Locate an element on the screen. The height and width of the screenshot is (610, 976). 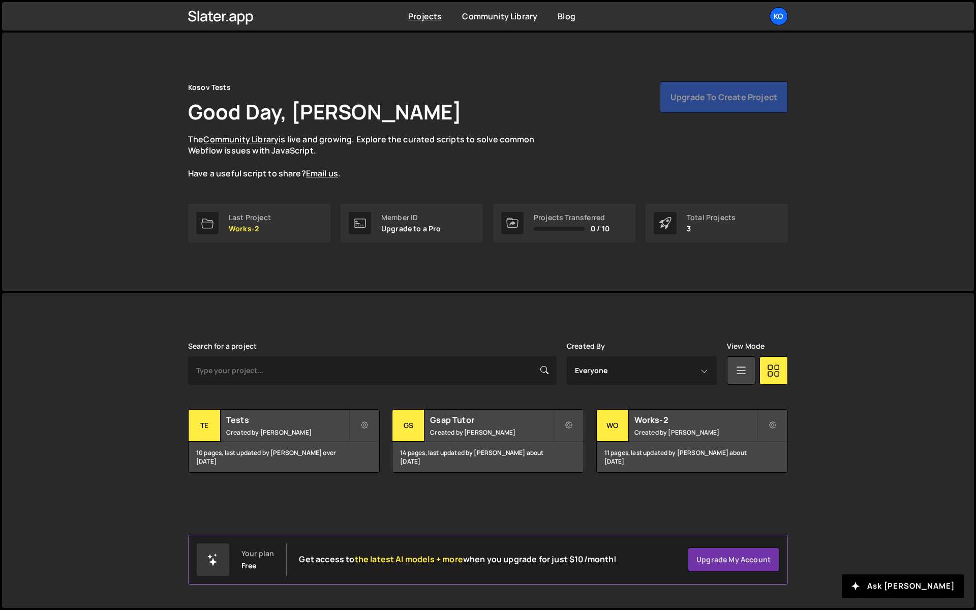
p: The is live and growing. Explore the curated scripts to solve common Webflow issues with JavaScri... is located at coordinates (371, 157).